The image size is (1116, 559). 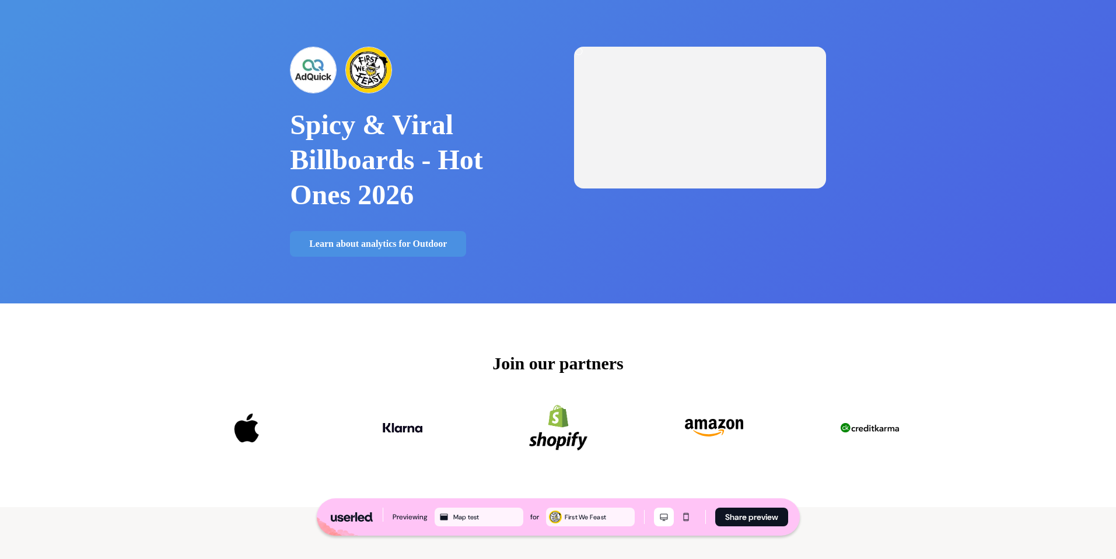 I want to click on div: First We Feast, so click(x=598, y=517).